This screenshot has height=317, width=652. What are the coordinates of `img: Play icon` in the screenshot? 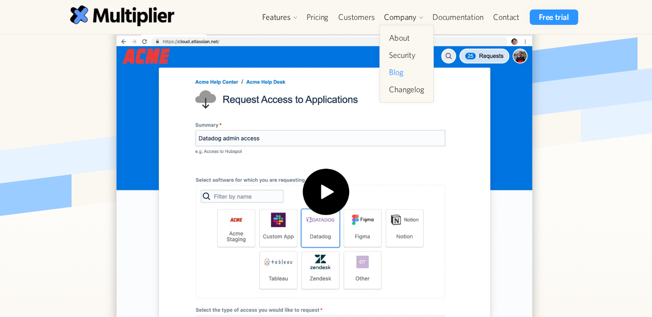 It's located at (326, 198).